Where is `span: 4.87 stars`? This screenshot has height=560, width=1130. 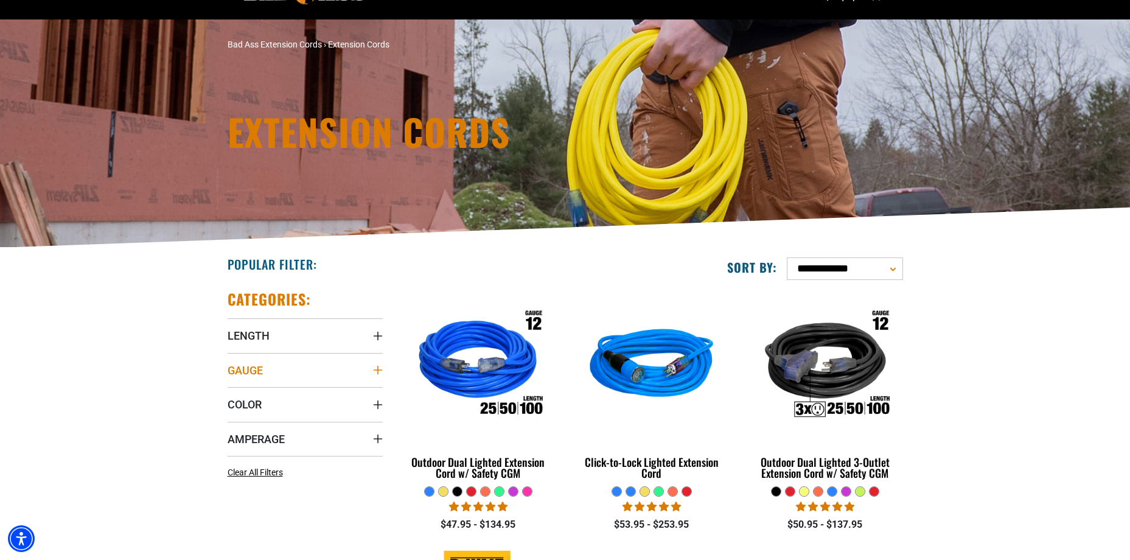 span: 4.87 stars is located at coordinates (652, 506).